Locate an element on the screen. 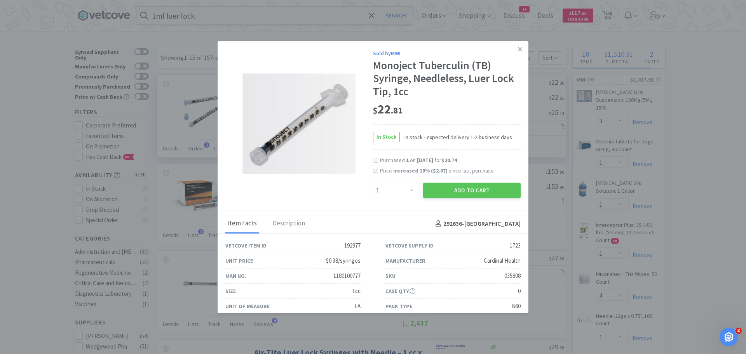  span: $20.74 is located at coordinates (449, 160).